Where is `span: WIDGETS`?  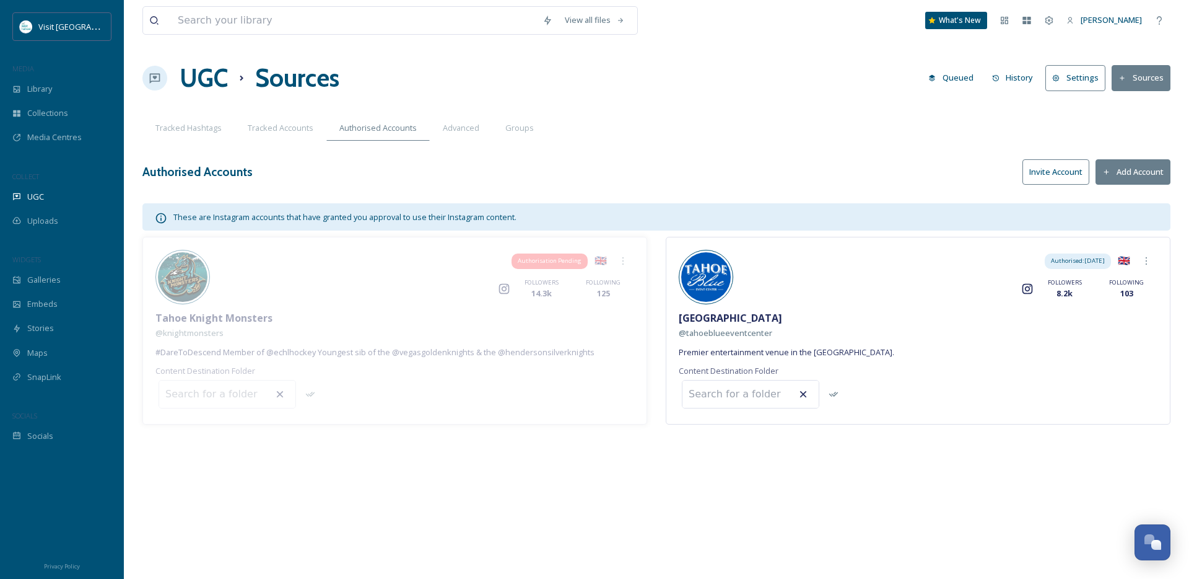 span: WIDGETS is located at coordinates (27, 259).